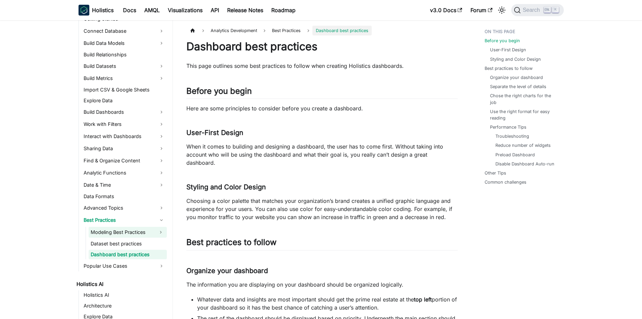 The image size is (642, 319). What do you see at coordinates (286, 30) in the screenshot?
I see `span: Best Practices` at bounding box center [286, 30].